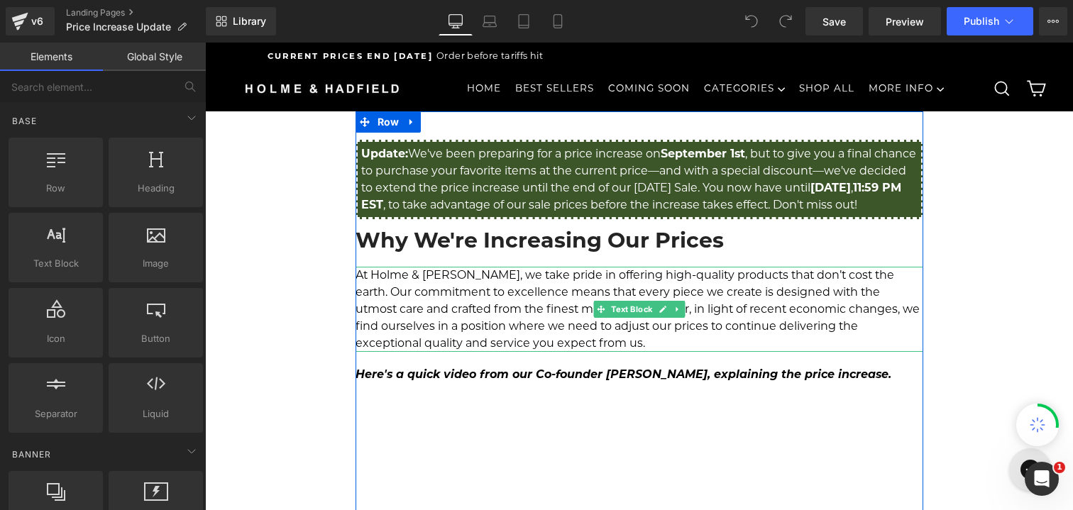 The width and height of the screenshot is (1073, 510). I want to click on span: Liquid, so click(155, 414).